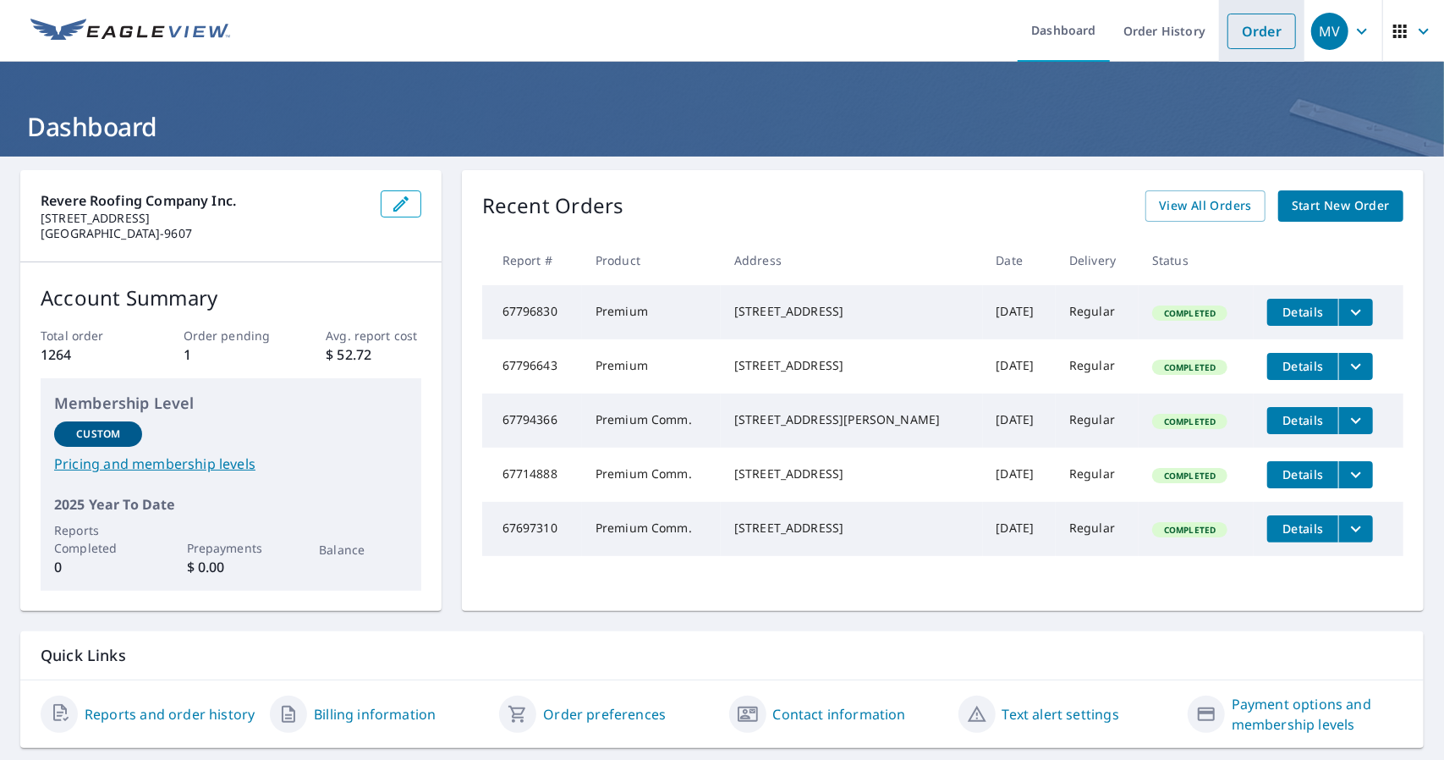 This screenshot has height=760, width=1444. Describe the element at coordinates (1303, 312) in the screenshot. I see `button: detailsBtn-67796830` at that location.